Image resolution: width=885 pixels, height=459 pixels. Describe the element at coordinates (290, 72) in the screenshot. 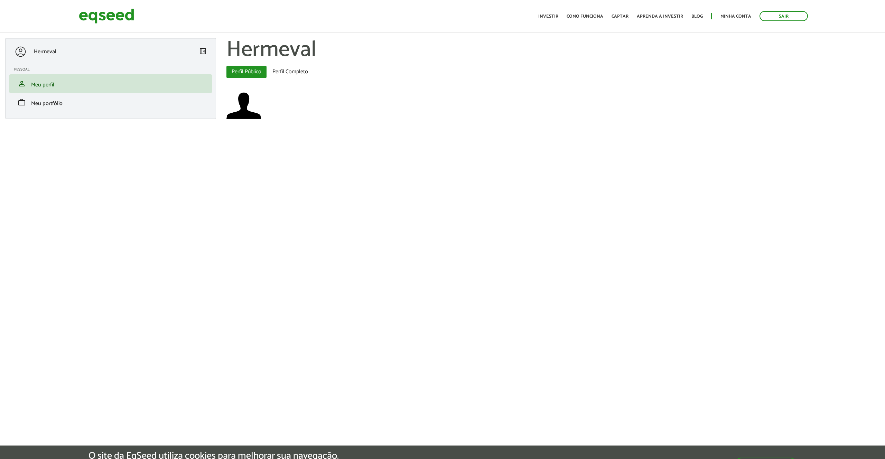

I see `a: Perfil Completo` at that location.